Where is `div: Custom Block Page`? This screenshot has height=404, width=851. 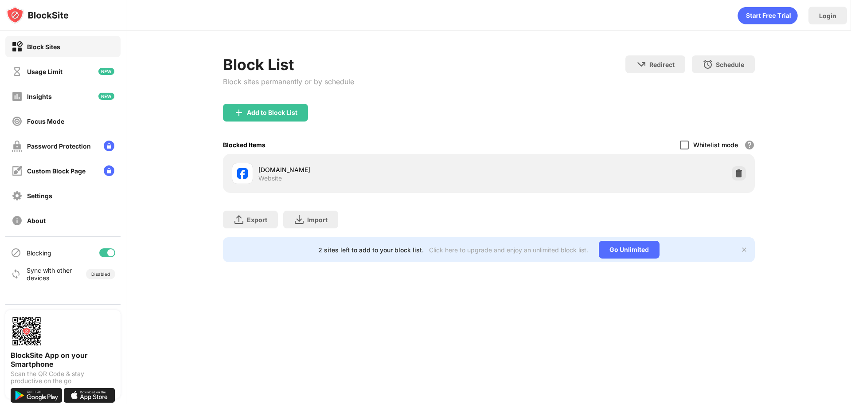
div: Custom Block Page is located at coordinates (56, 171).